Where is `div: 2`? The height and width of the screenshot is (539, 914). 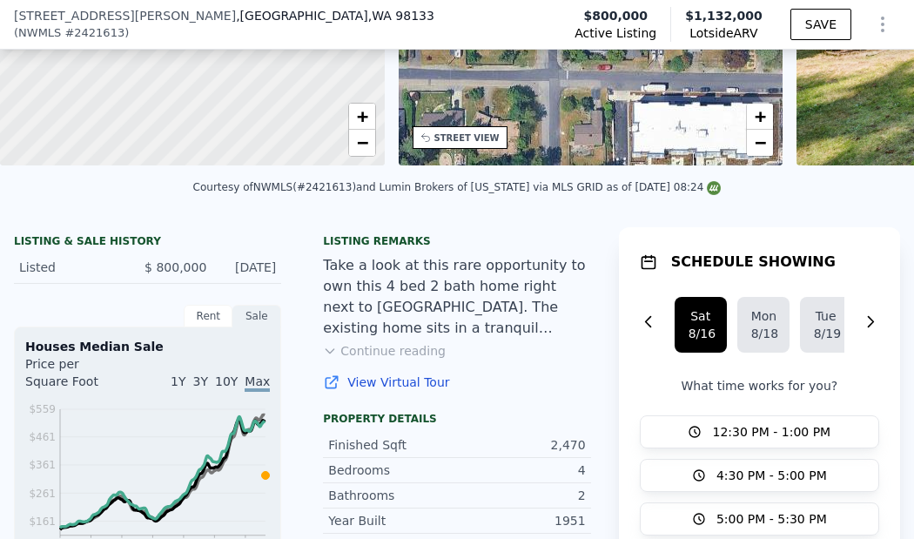
div: 2 is located at coordinates (522, 496).